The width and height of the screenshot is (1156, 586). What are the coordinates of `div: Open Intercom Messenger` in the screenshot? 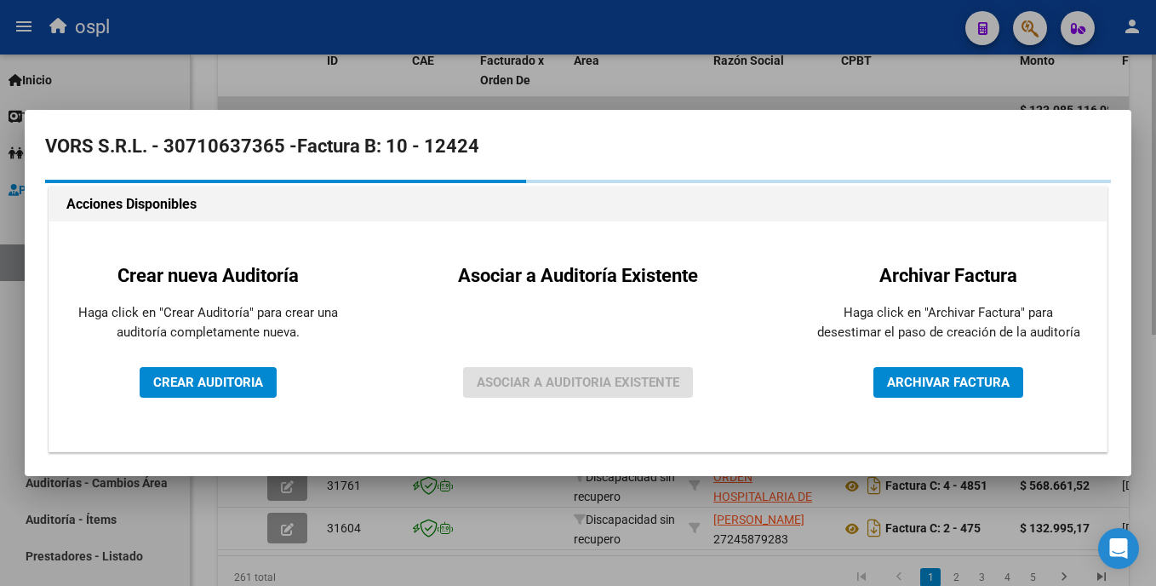 It's located at (1118, 548).